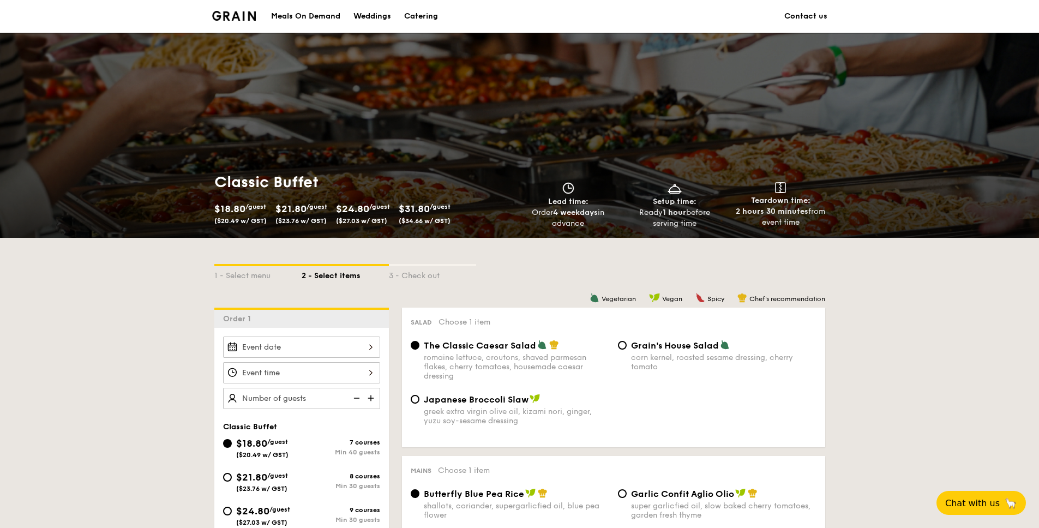  I want to click on div: romaine lettuce, croutons, shaved parmesan flakes, cherry tomatoes, housemade caesar dressing, so click(516, 366).